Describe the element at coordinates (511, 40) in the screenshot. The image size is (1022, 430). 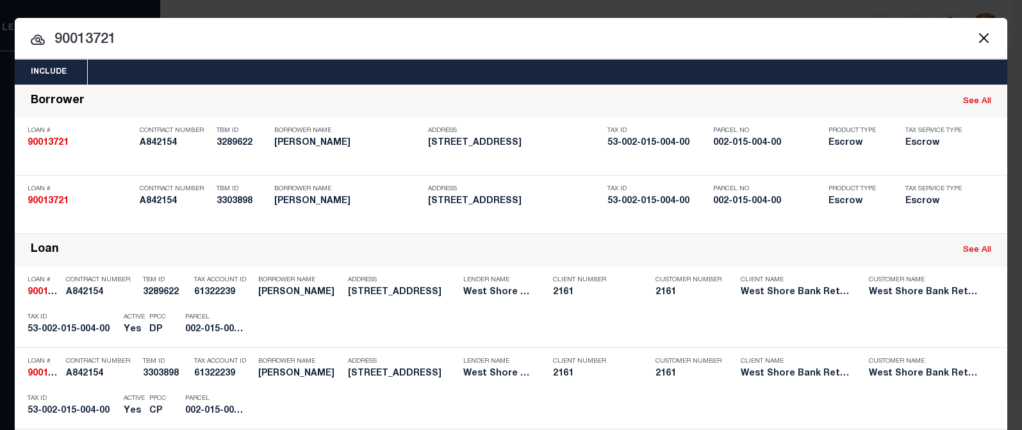
I see `input: Start typing...` at that location.